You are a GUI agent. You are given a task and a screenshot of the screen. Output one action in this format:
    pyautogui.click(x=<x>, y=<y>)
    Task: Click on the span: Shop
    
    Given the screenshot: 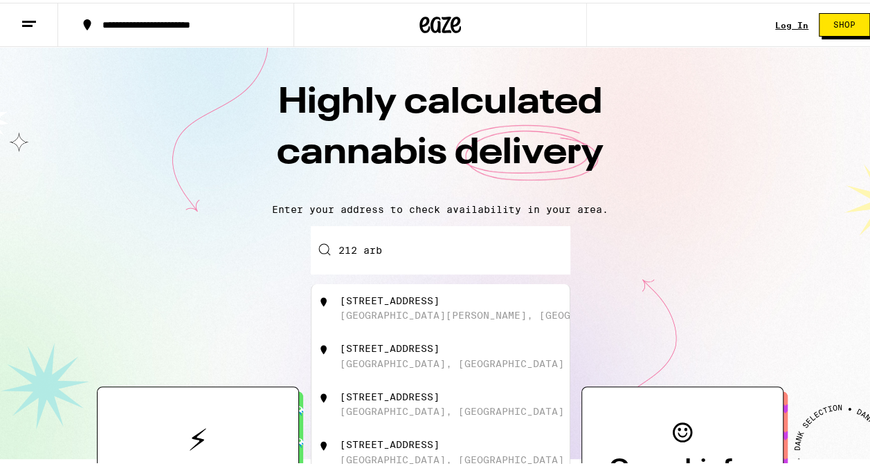 What is the action you would take?
    pyautogui.click(x=844, y=22)
    